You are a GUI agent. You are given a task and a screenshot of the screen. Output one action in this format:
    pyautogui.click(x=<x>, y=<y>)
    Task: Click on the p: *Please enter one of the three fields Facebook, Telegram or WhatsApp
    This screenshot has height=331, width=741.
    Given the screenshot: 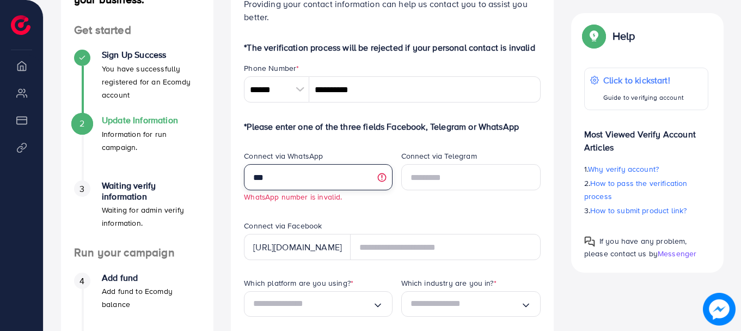 What is the action you would take?
    pyautogui.click(x=392, y=126)
    